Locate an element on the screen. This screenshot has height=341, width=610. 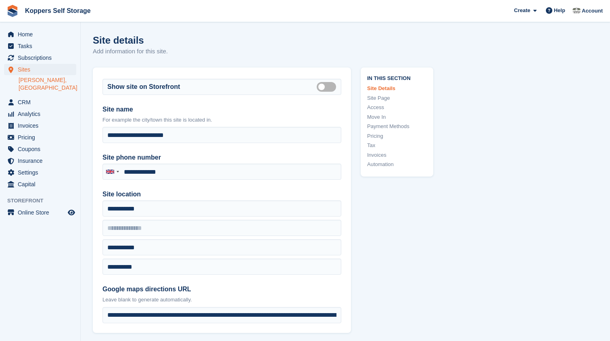
span: CRM is located at coordinates (42, 102).